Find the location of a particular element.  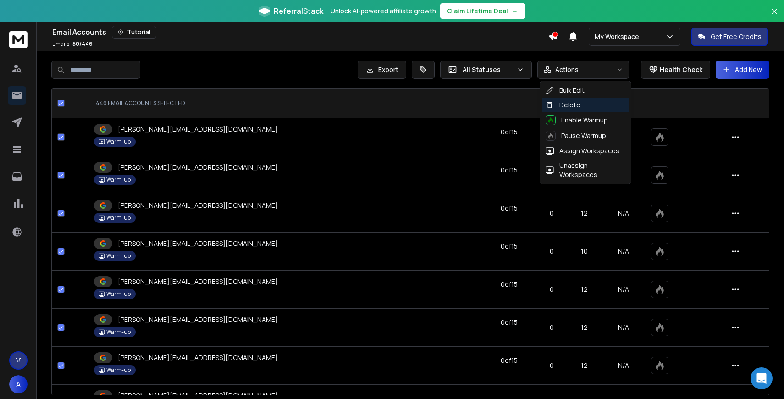

div: Assign Workspaces is located at coordinates (582, 151).